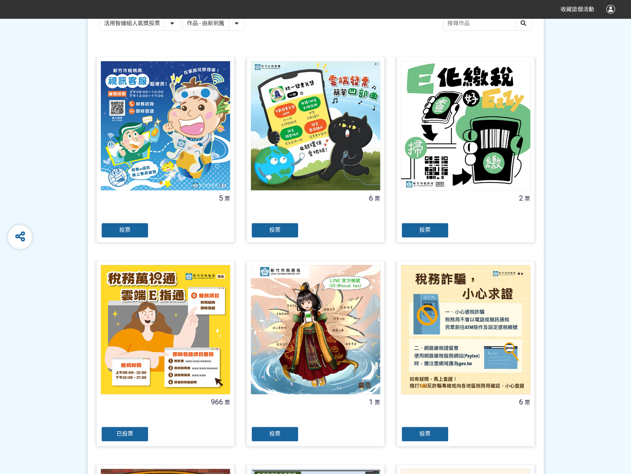 The image size is (631, 474). I want to click on a: 966票已投票, so click(165, 354).